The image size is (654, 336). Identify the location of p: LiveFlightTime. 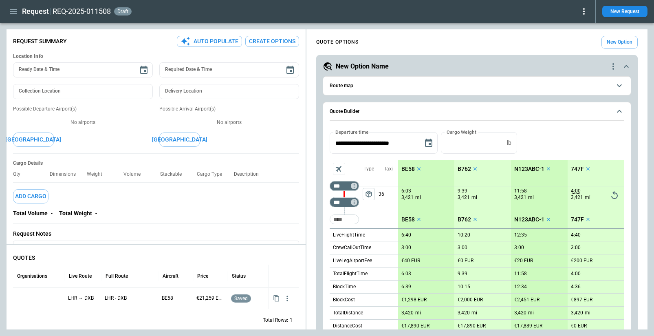
(349, 235).